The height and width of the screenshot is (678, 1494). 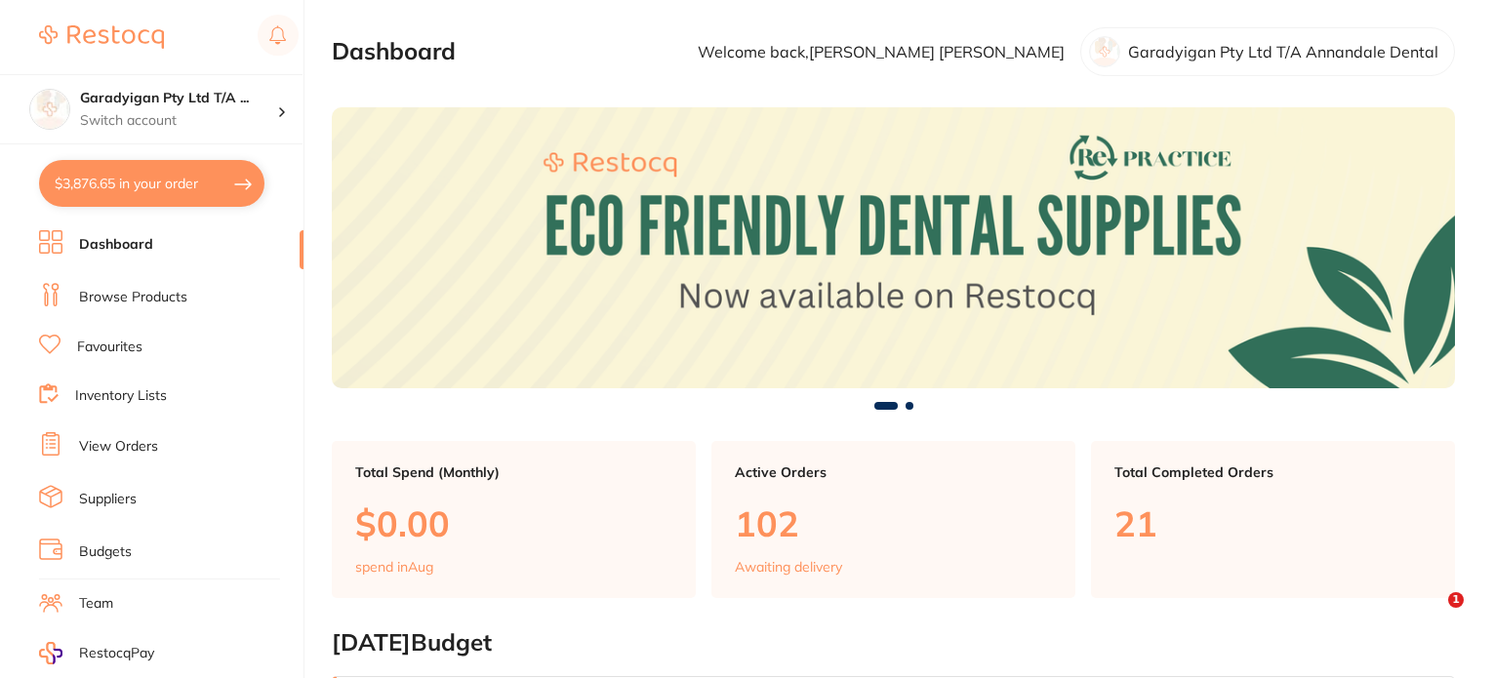 What do you see at coordinates (151, 183) in the screenshot?
I see `button: $3,876.65 in your order` at bounding box center [151, 183].